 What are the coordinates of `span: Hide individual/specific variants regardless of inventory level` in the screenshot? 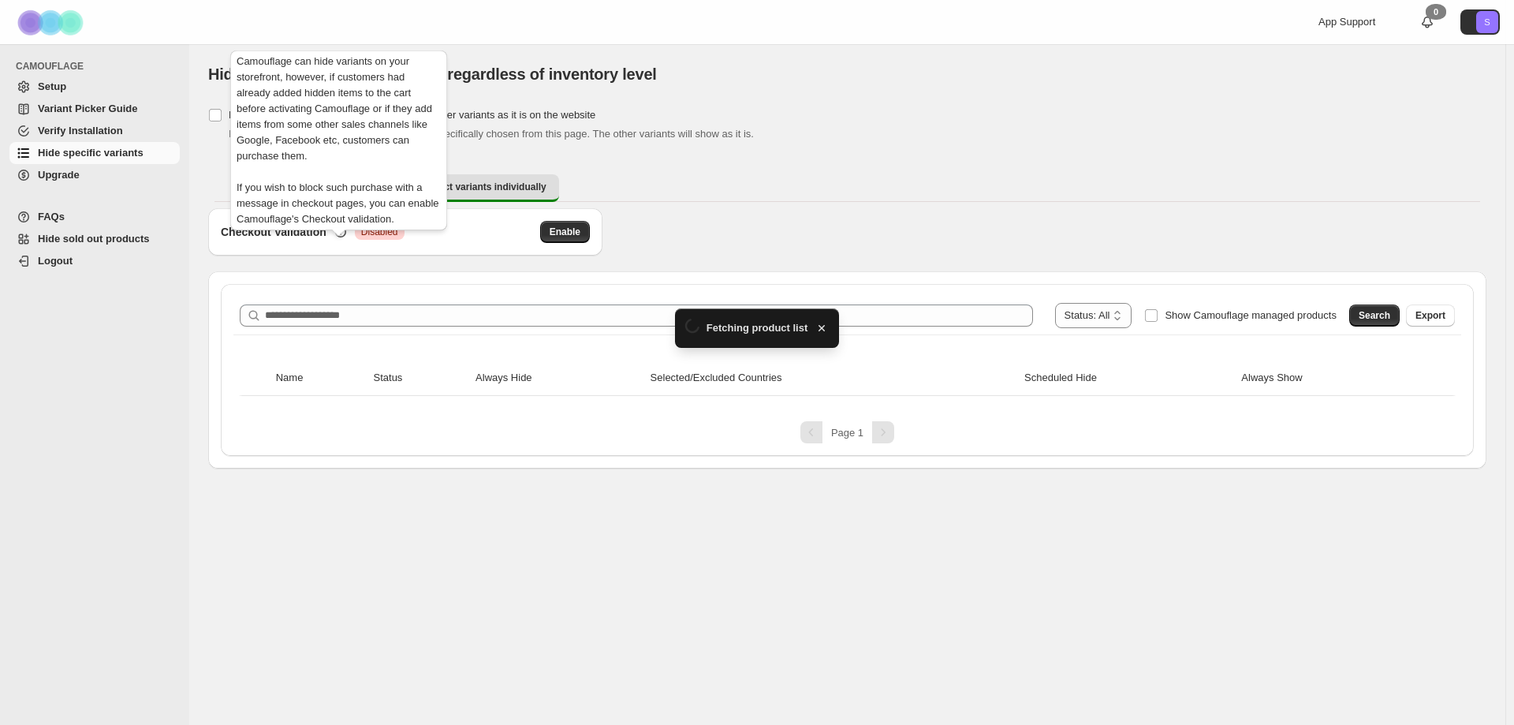 It's located at (432, 74).